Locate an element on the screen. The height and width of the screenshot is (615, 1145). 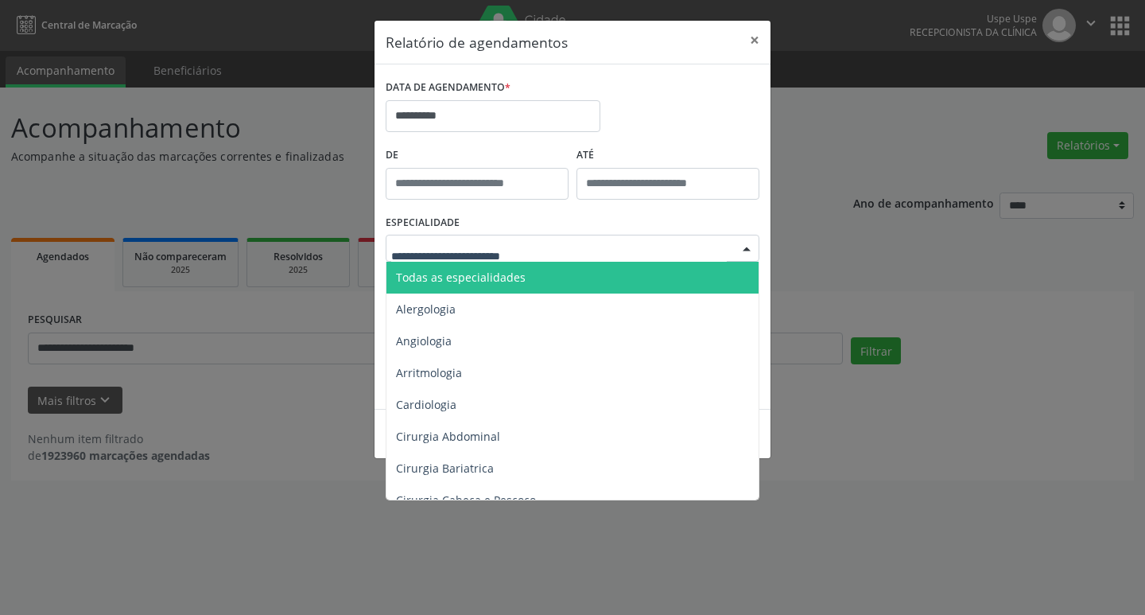
button: Close is located at coordinates (755, 40).